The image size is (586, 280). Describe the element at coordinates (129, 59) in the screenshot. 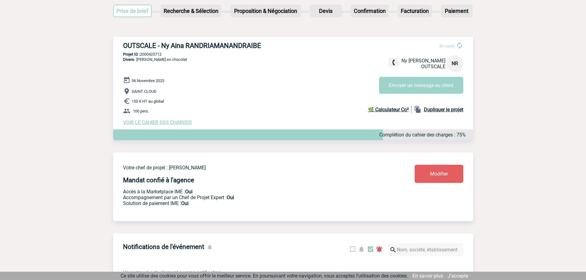

I see `span: Divers` at that location.